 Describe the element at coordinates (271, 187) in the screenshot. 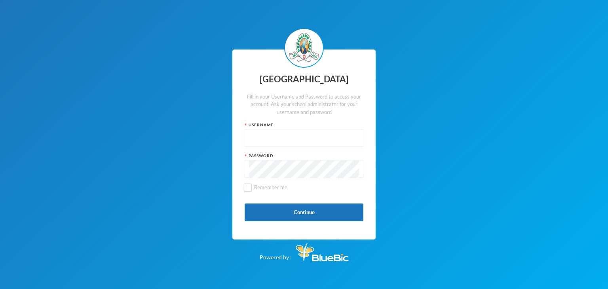

I see `span: Remember me` at that location.